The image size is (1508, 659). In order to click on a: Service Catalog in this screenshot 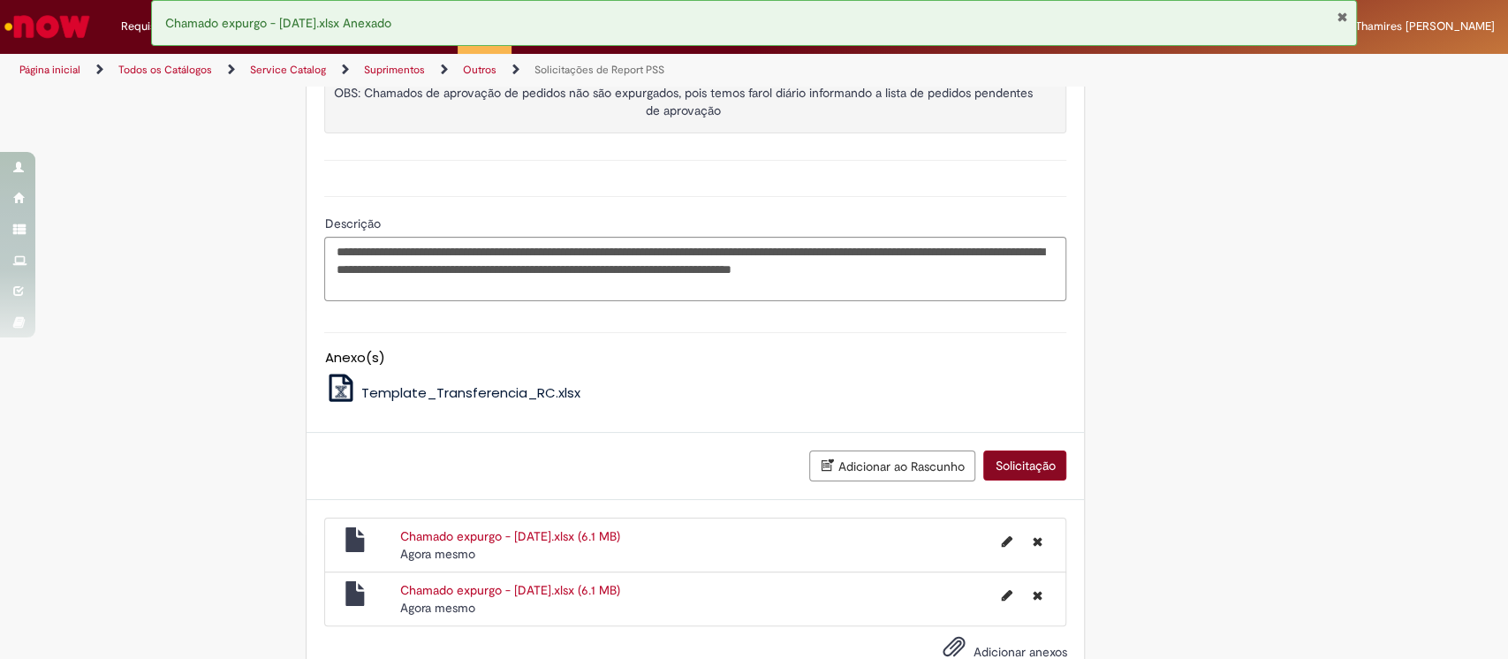, I will do `click(288, 70)`.